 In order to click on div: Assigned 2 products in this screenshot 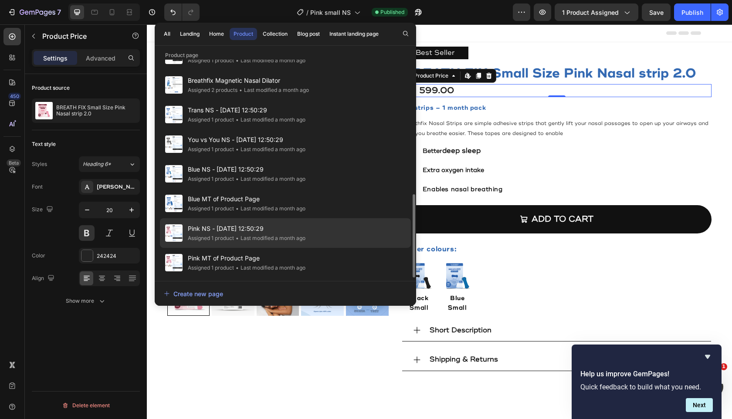, I will do `click(213, 90)`.